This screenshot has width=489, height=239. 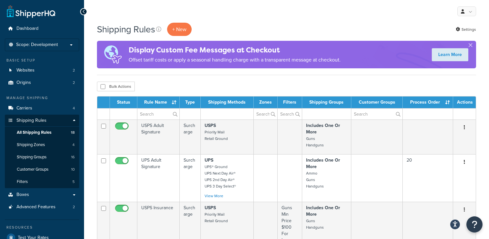 What do you see at coordinates (42, 132) in the screenshot?
I see `li: All Shipping Rules` at bounding box center [42, 132].